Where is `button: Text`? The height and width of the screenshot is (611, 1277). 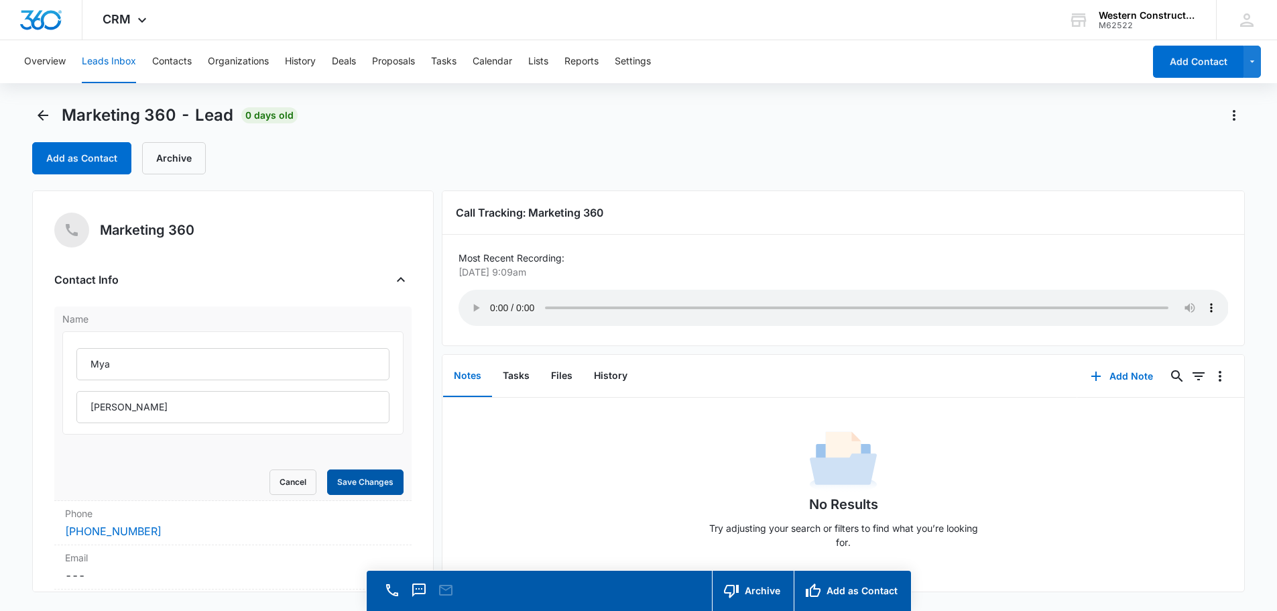 button: Text is located at coordinates (419, 590).